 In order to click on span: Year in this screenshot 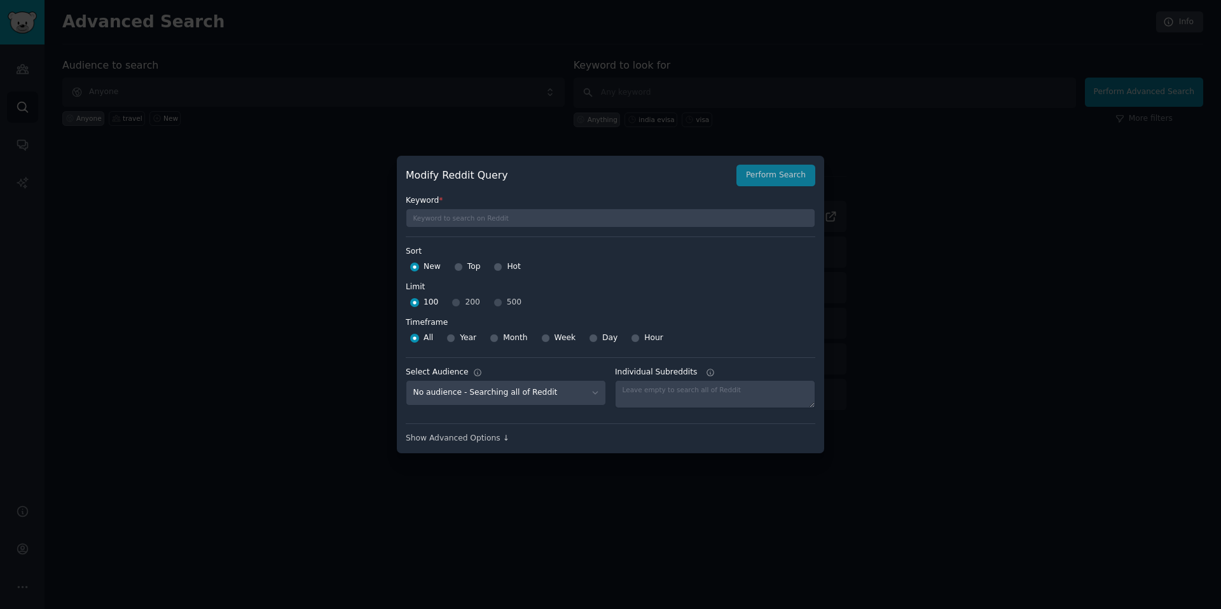, I will do `click(468, 338)`.